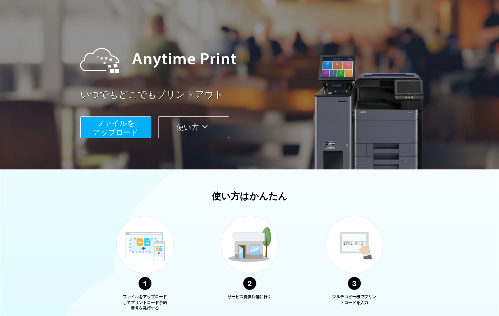 The image size is (499, 316). Describe the element at coordinates (250, 297) in the screenshot. I see `p: サービス提供店舗に行く` at that location.